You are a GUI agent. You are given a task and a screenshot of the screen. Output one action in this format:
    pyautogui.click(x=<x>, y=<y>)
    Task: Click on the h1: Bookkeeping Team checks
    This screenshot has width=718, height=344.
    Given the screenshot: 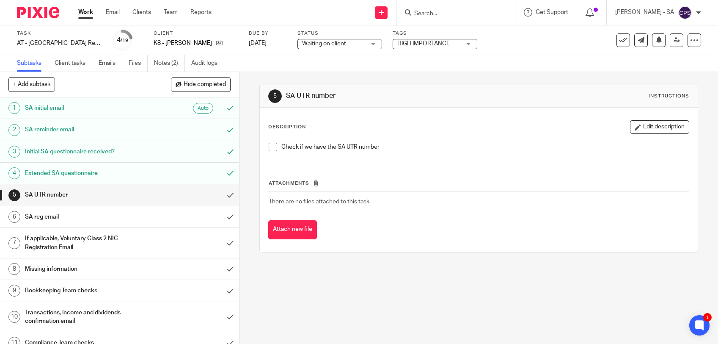 What is the action you would take?
    pyautogui.click(x=88, y=290)
    